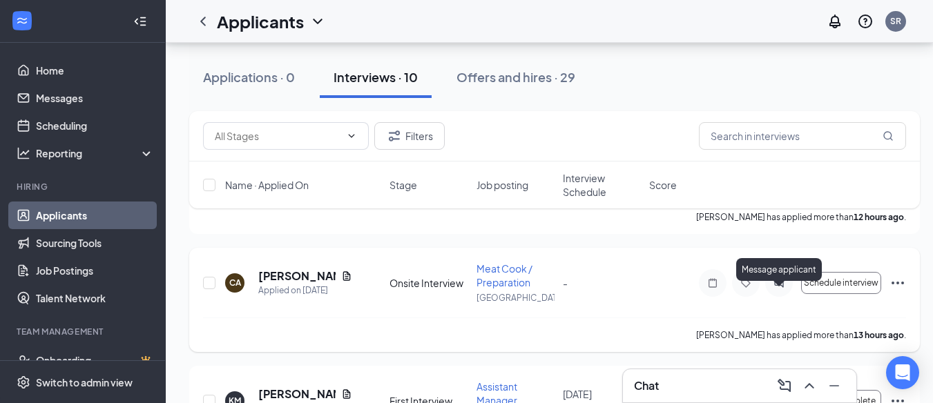 The width and height of the screenshot is (933, 403). I want to click on span: Meat Cook / Preparation, so click(504, 276).